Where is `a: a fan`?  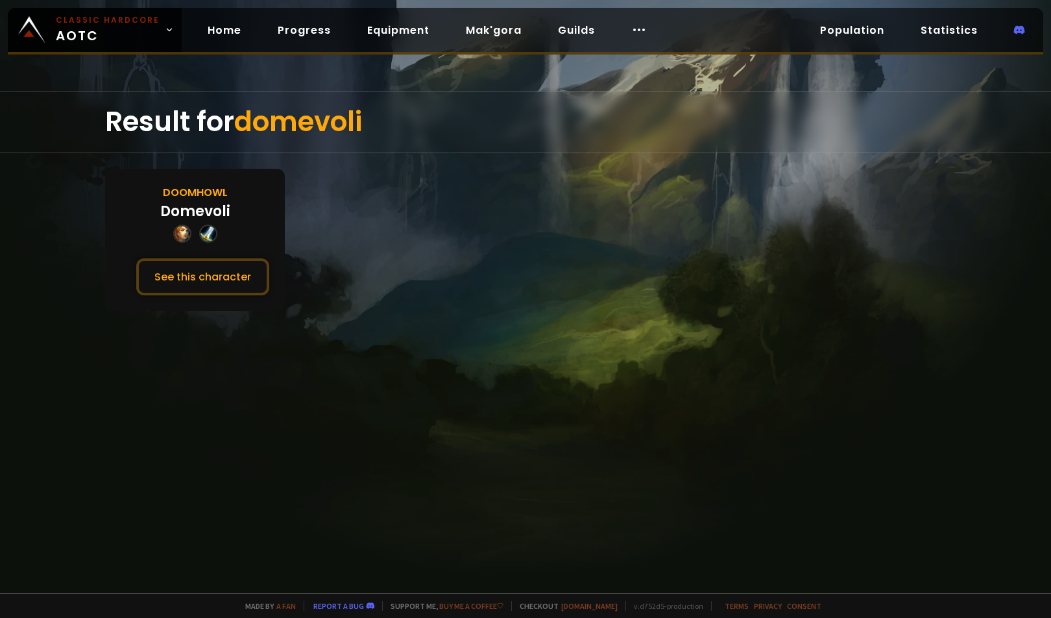 a: a fan is located at coordinates (286, 605).